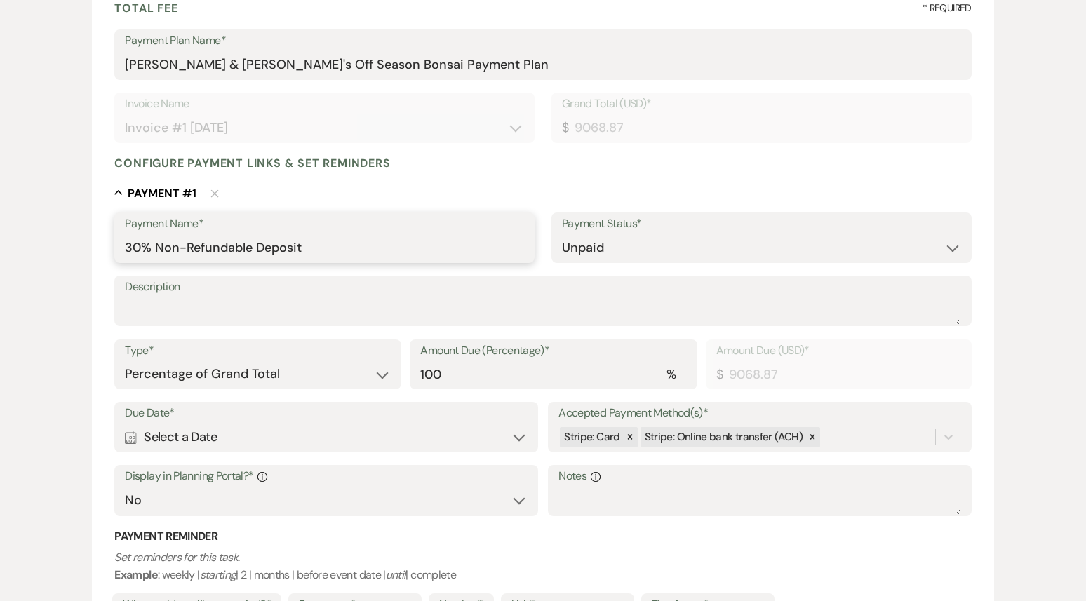 The height and width of the screenshot is (601, 1086). Describe the element at coordinates (396, 575) in the screenshot. I see `i: until` at that location.